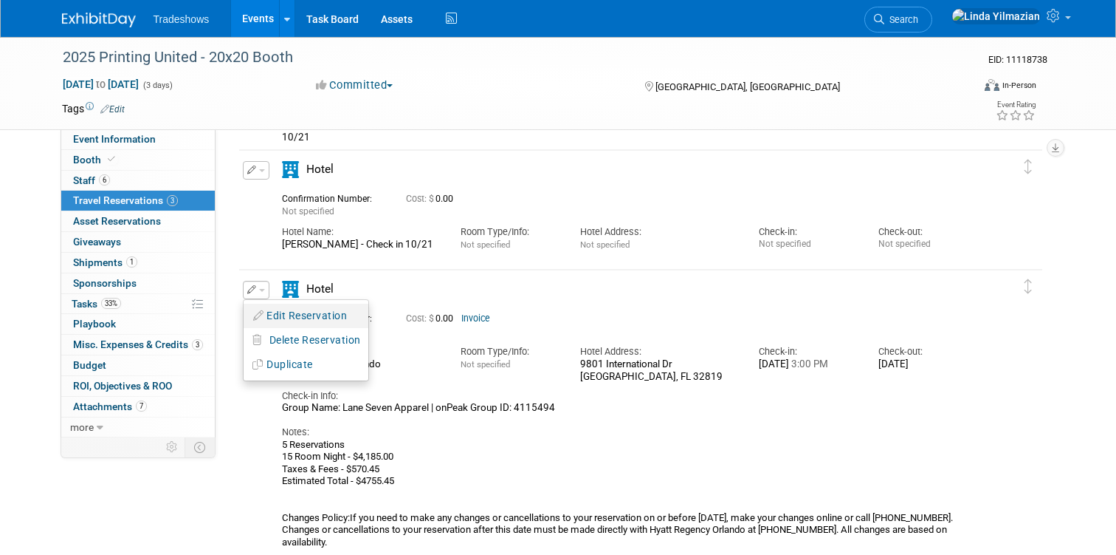 The width and height of the screenshot is (1116, 555). I want to click on div: Event Format, so click(964, 88).